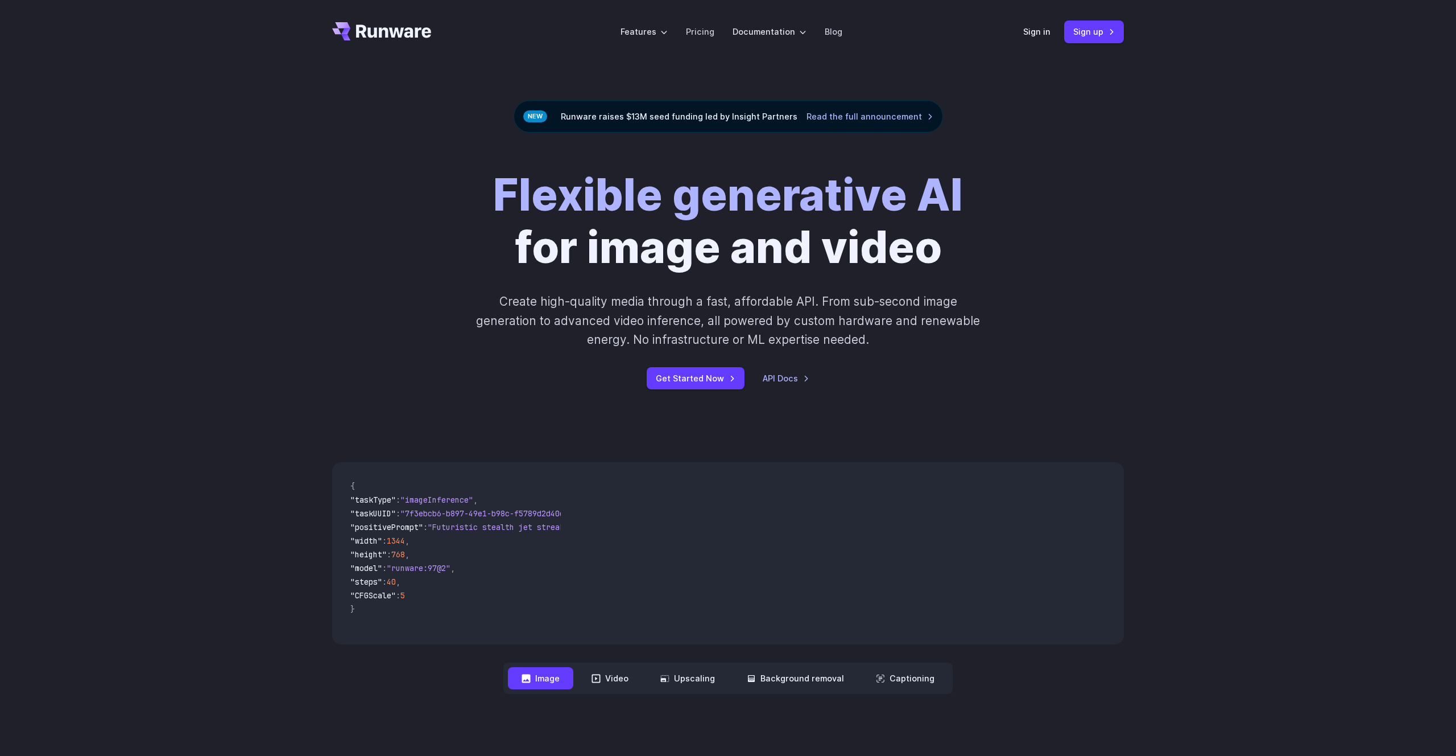 This screenshot has height=756, width=1456. What do you see at coordinates (398, 554) in the screenshot?
I see `span: 768` at bounding box center [398, 554].